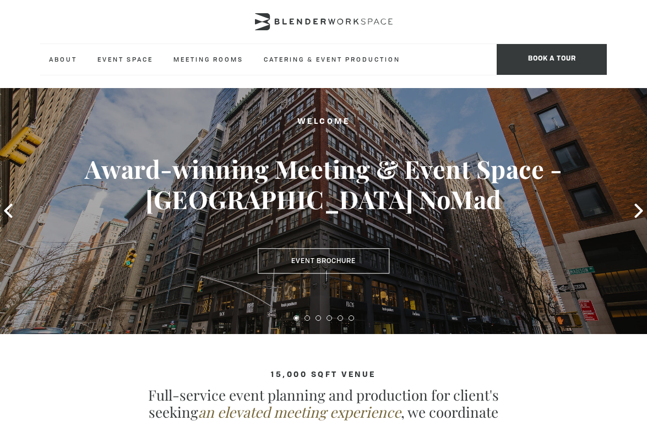  I want to click on a: Event Space, so click(125, 59).